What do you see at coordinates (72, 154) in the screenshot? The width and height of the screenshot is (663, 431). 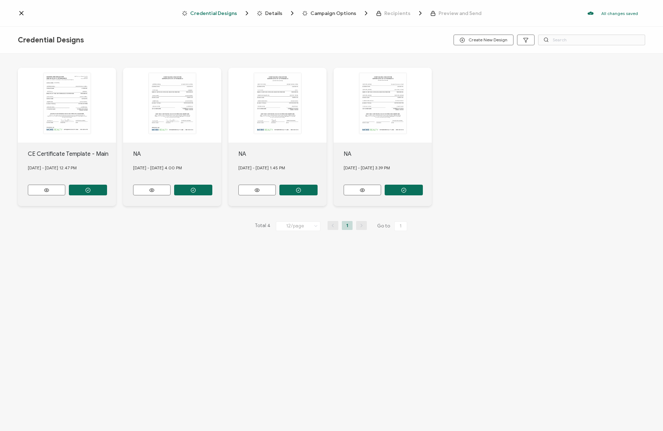 I see `div: CE Certificate Template - Main` at bounding box center [72, 154].